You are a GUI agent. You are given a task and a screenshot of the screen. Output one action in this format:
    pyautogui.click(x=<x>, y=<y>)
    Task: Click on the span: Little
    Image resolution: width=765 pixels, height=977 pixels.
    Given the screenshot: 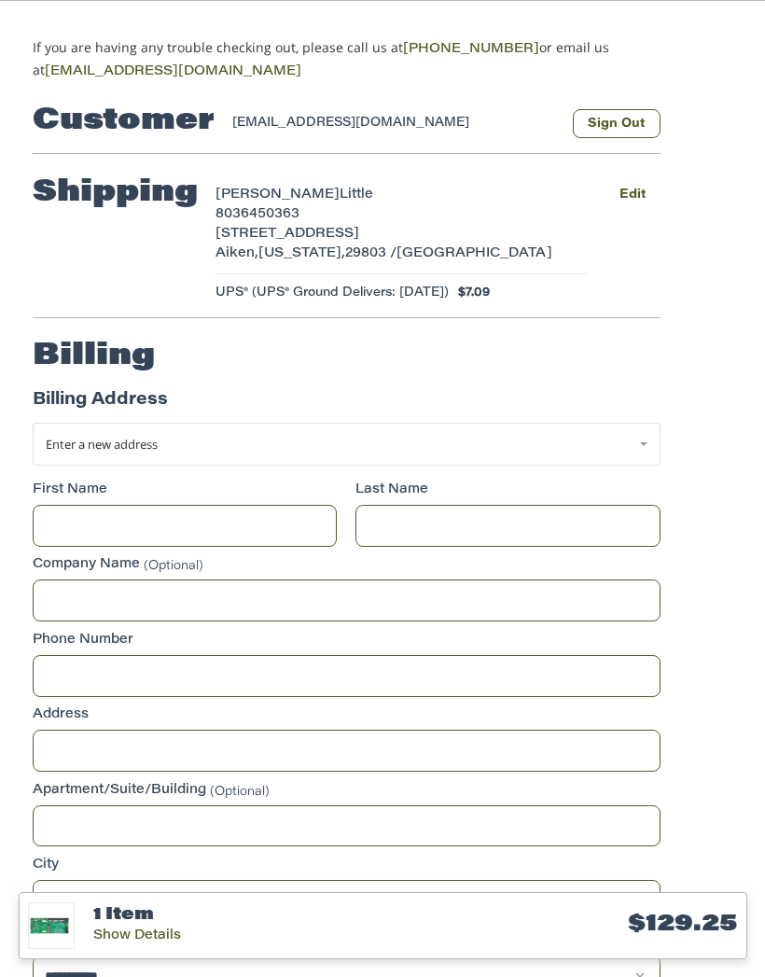 What is the action you would take?
    pyautogui.click(x=356, y=195)
    